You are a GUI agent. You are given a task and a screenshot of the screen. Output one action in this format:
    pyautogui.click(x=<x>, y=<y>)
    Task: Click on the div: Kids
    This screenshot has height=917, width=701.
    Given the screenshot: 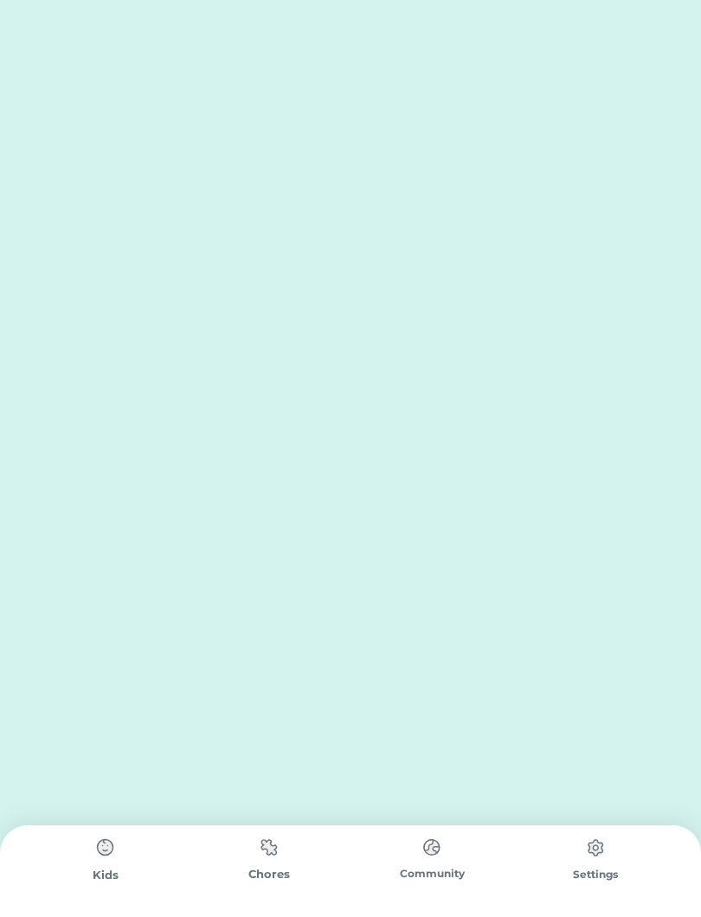 What is the action you would take?
    pyautogui.click(x=106, y=875)
    